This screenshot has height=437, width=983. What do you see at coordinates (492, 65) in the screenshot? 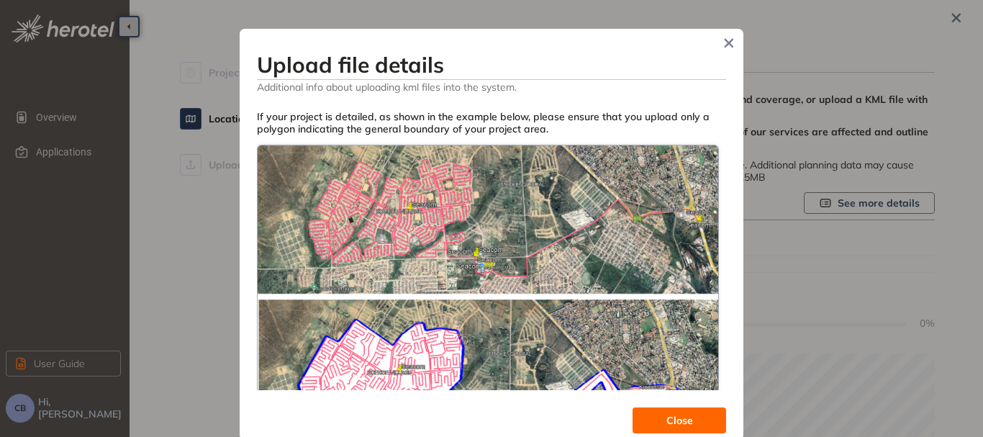
I see `h3: Upload file details` at bounding box center [492, 65].